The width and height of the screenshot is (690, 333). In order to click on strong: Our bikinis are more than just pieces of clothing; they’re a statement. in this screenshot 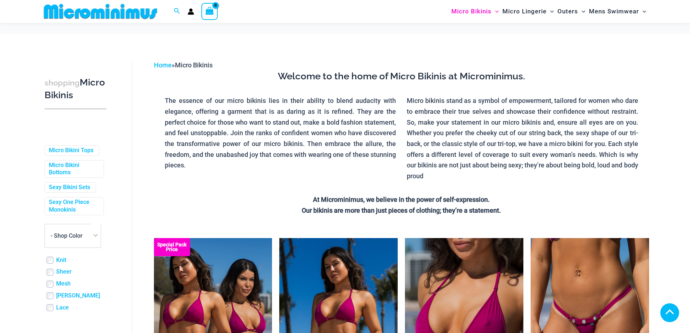, I will do `click(401, 210)`.